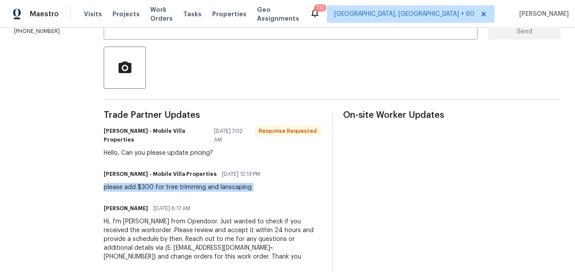 The width and height of the screenshot is (575, 277). I want to click on span: Response Requested, so click(288, 131).